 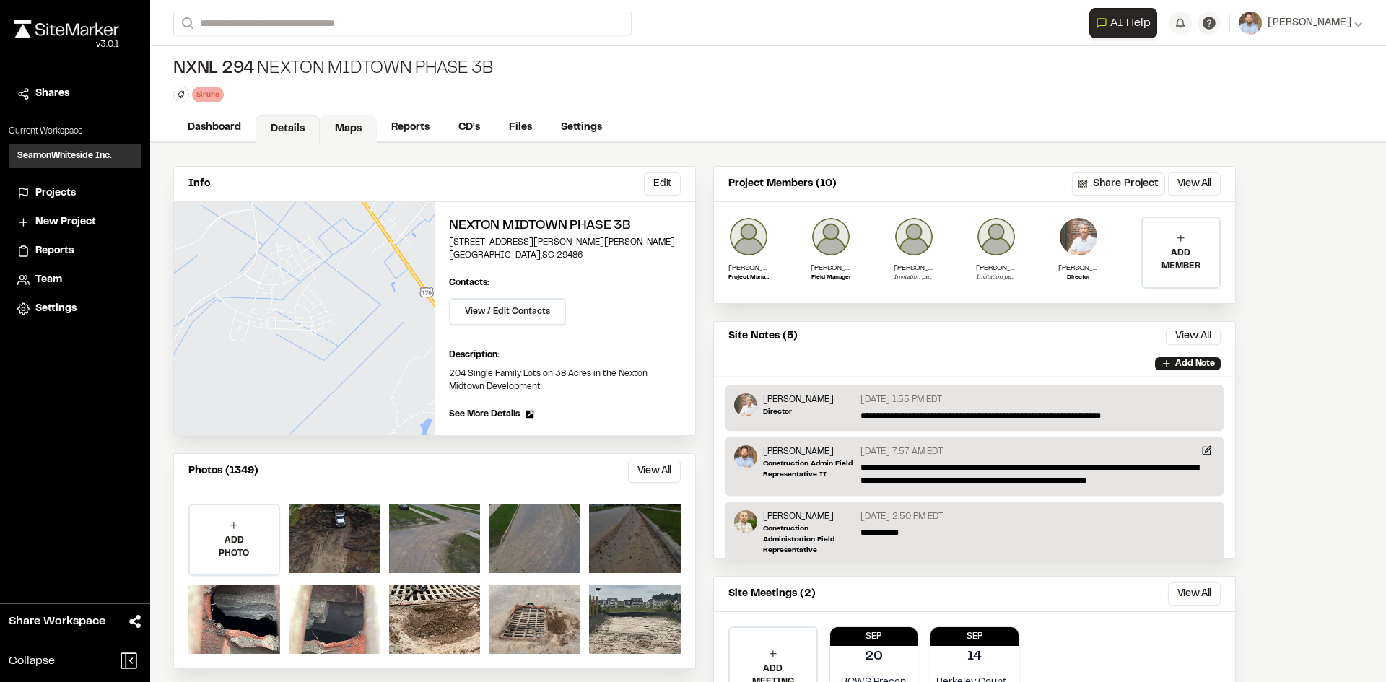 I want to click on span: Settings, so click(x=56, y=309).